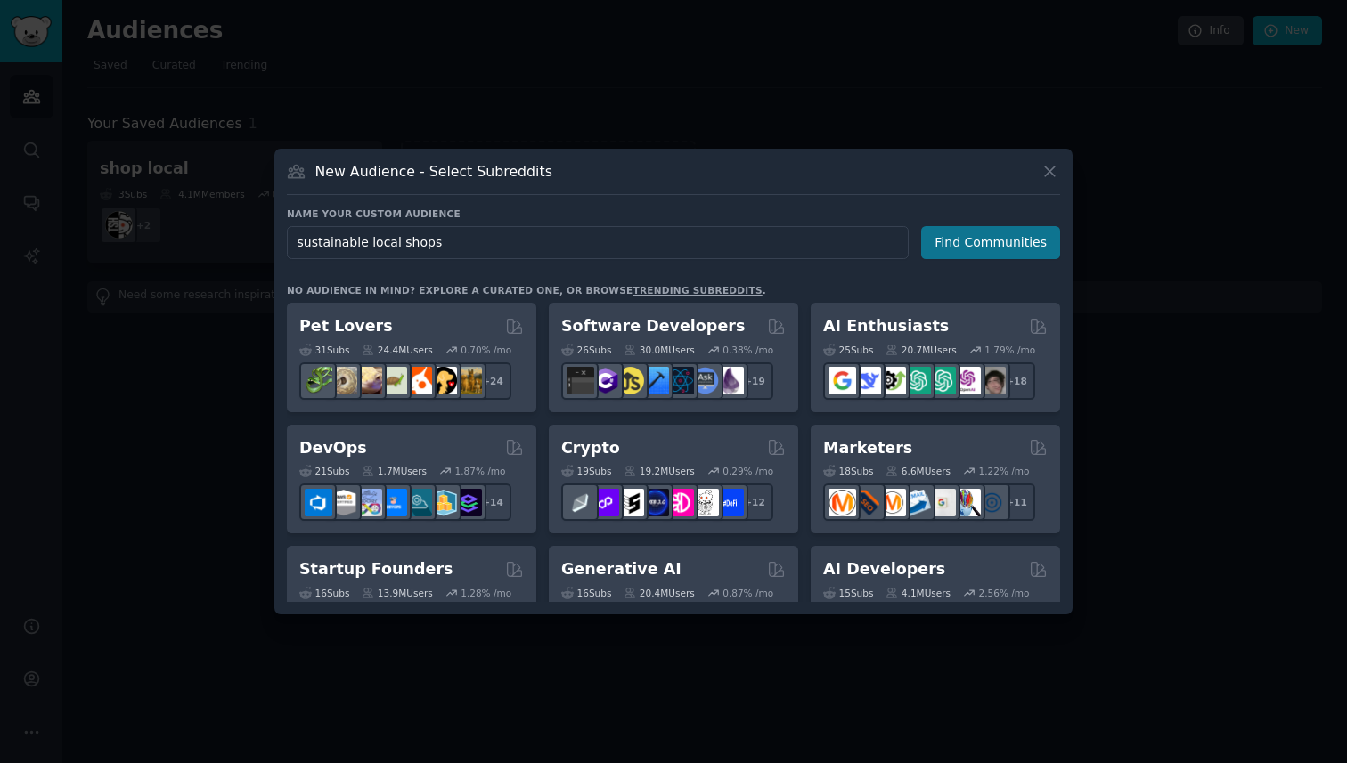  I want to click on img: ArtificalIntelligence, so click(991, 380).